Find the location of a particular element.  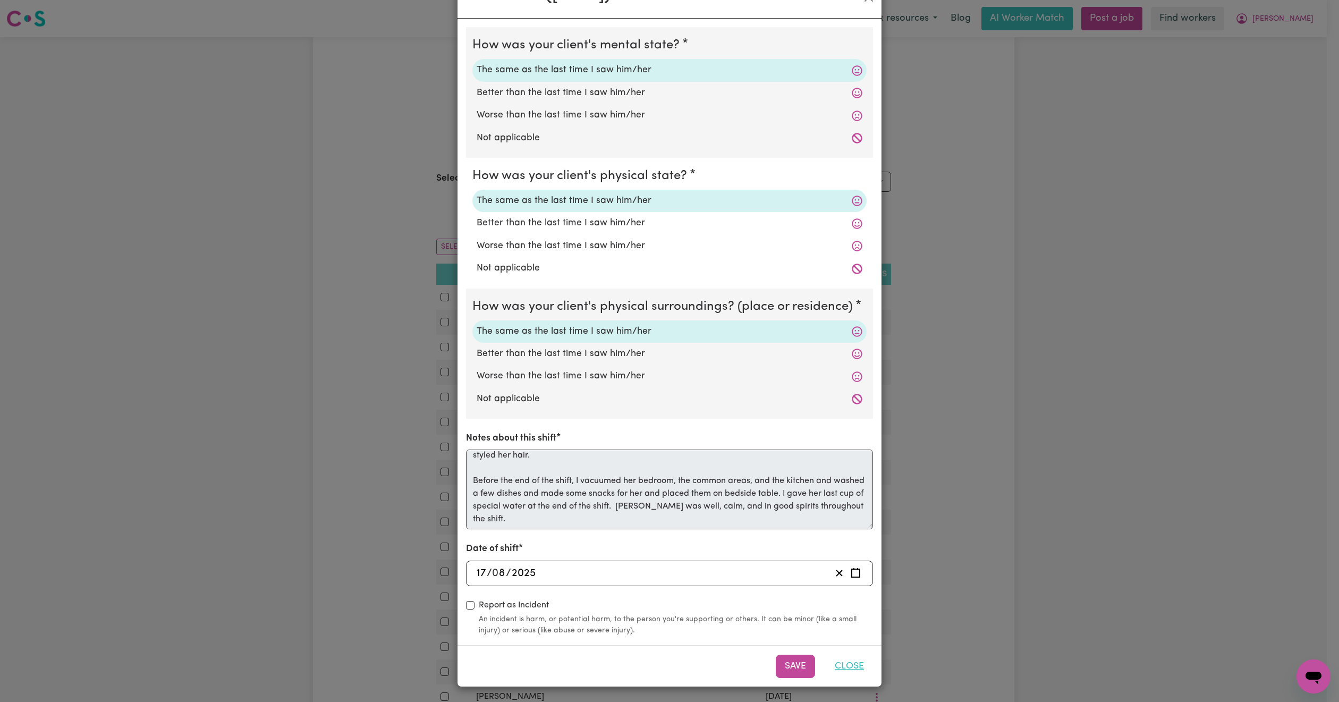

span: 0 is located at coordinates (495, 573).